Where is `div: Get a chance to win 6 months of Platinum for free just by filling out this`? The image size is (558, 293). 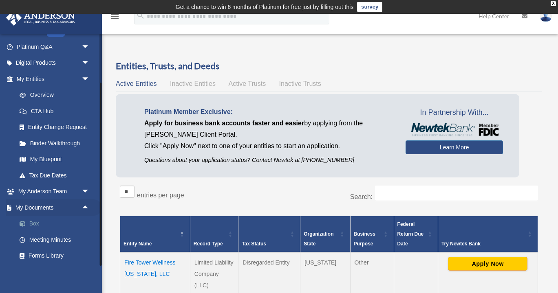
div: Get a chance to win 6 months of Platinum for free just by filling out this is located at coordinates (264, 7).